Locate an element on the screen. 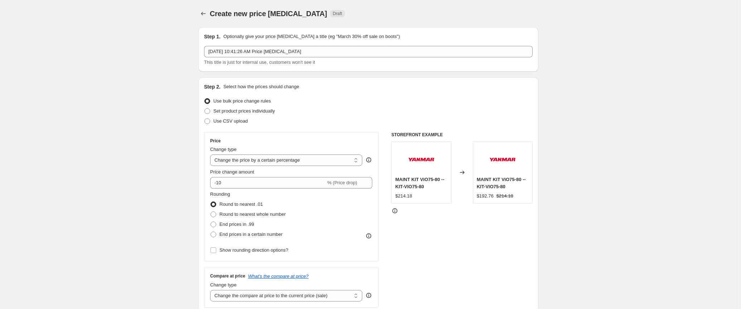 The image size is (741, 309). span: % (Price drop) is located at coordinates (342, 182).